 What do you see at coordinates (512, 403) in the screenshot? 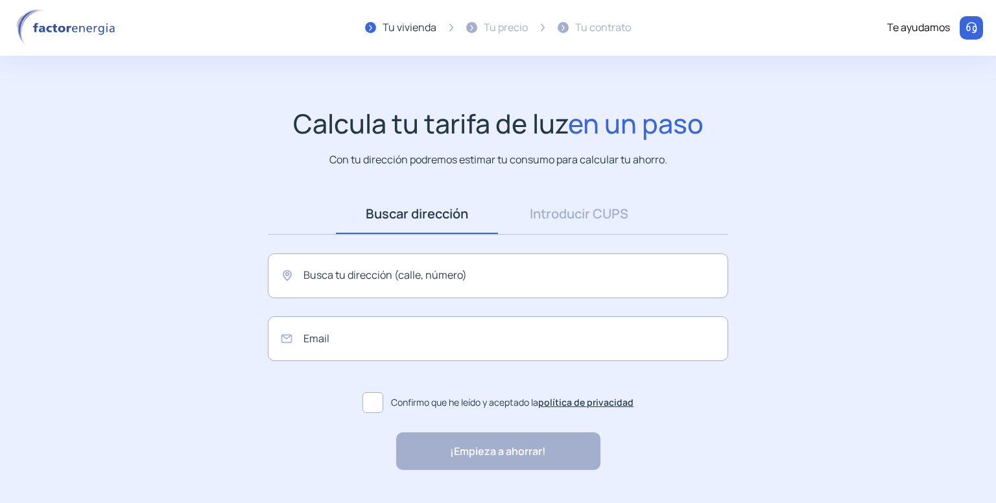
I see `span: Confirmo que he leído y aceptado la` at bounding box center [512, 403].